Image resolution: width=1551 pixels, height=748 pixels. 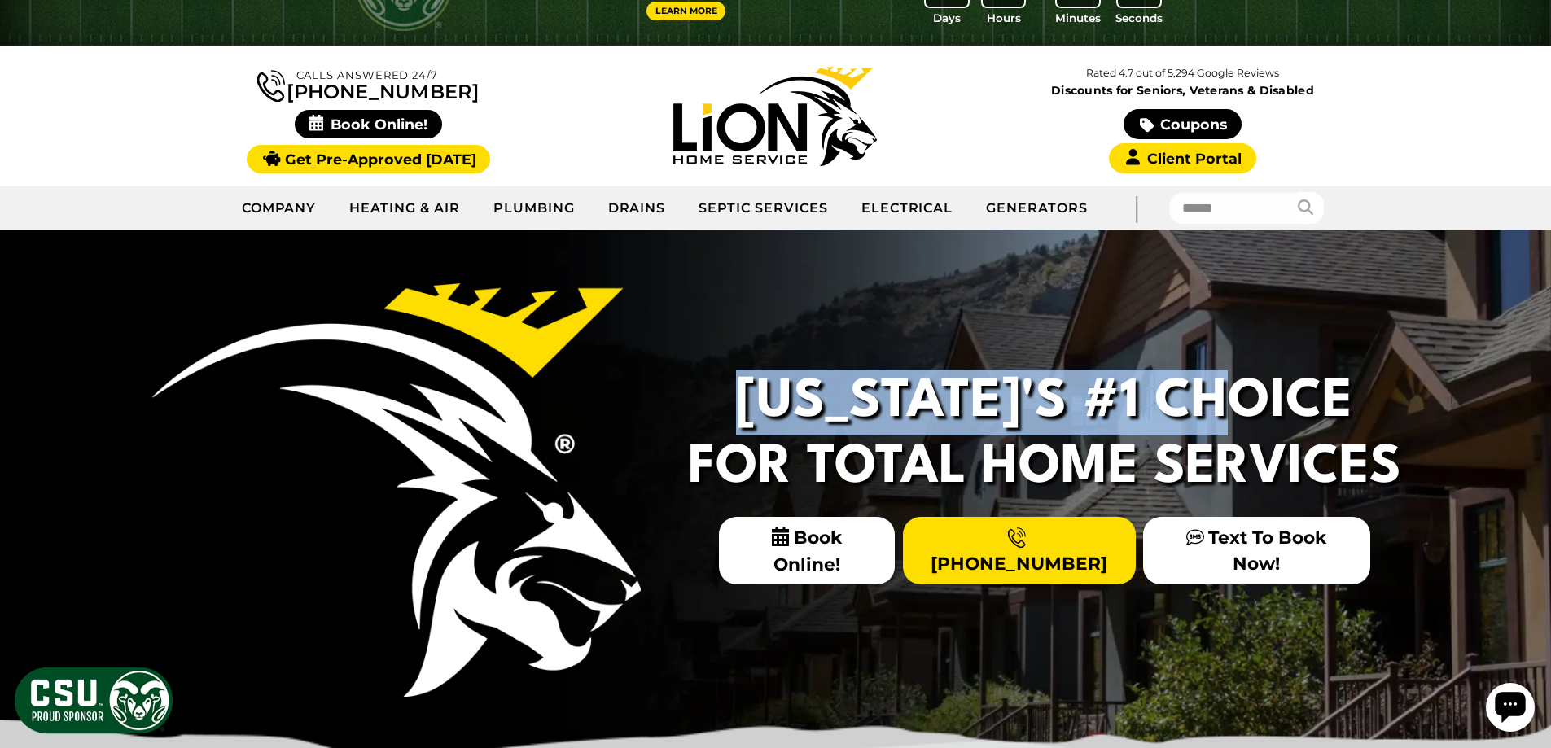 I want to click on div: Open chat widget, so click(x=31, y=31).